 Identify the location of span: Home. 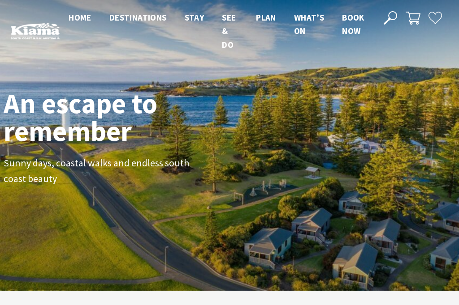
(80, 17).